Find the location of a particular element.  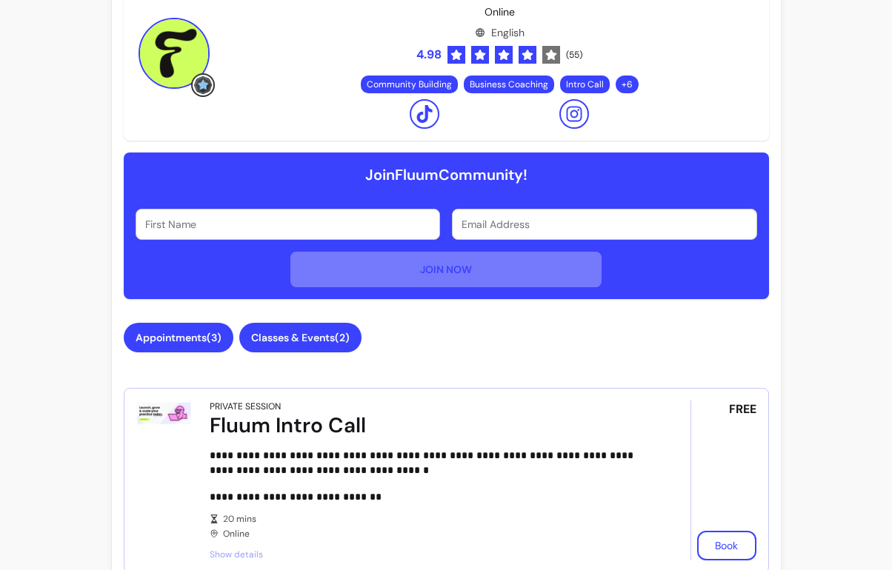

button: Appointments(3) is located at coordinates (179, 338).